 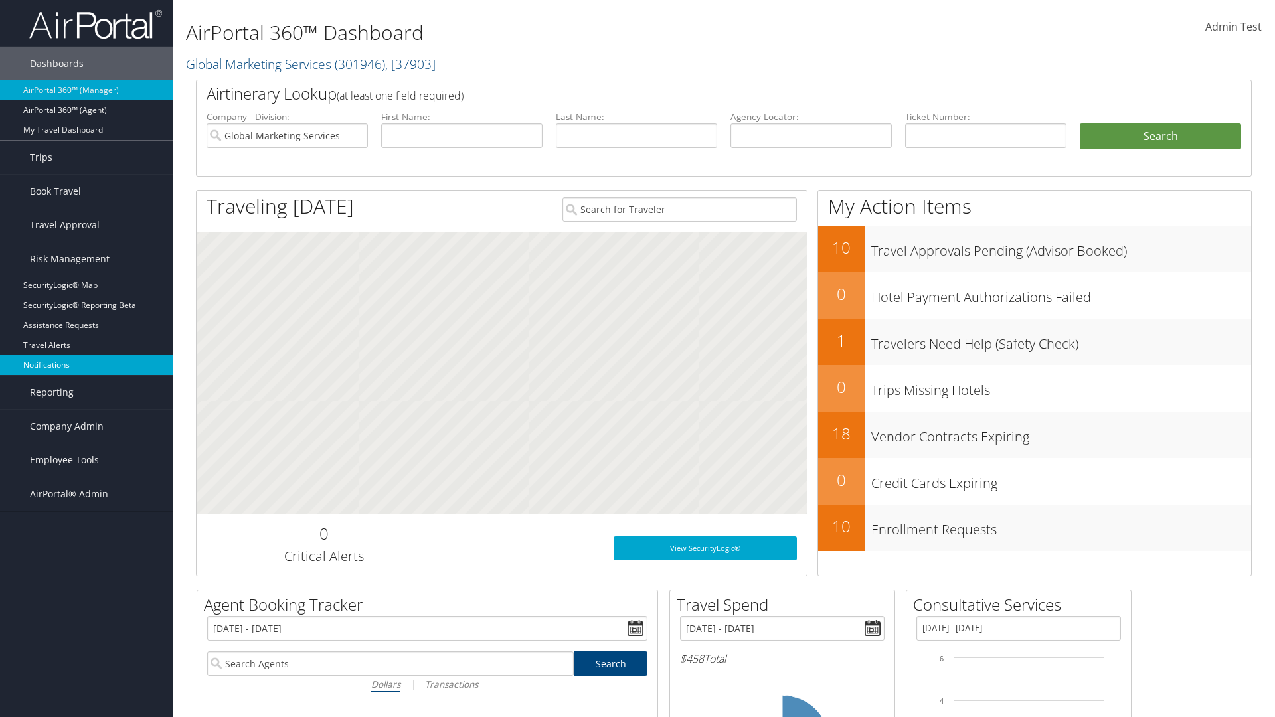 What do you see at coordinates (692, 659) in the screenshot?
I see `span: $458` at bounding box center [692, 659].